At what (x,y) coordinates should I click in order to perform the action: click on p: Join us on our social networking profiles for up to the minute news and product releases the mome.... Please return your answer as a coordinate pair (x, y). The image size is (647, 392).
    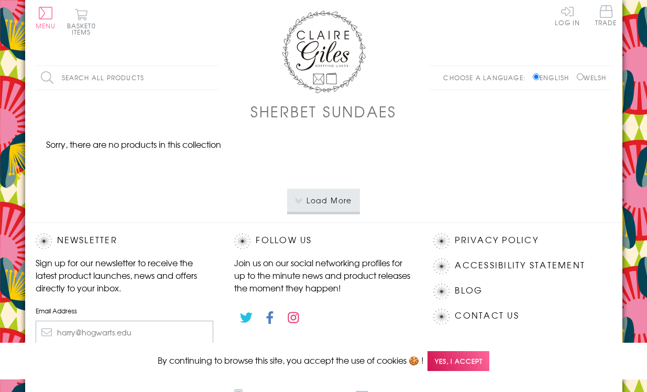
    Looking at the image, I should click on (323, 275).